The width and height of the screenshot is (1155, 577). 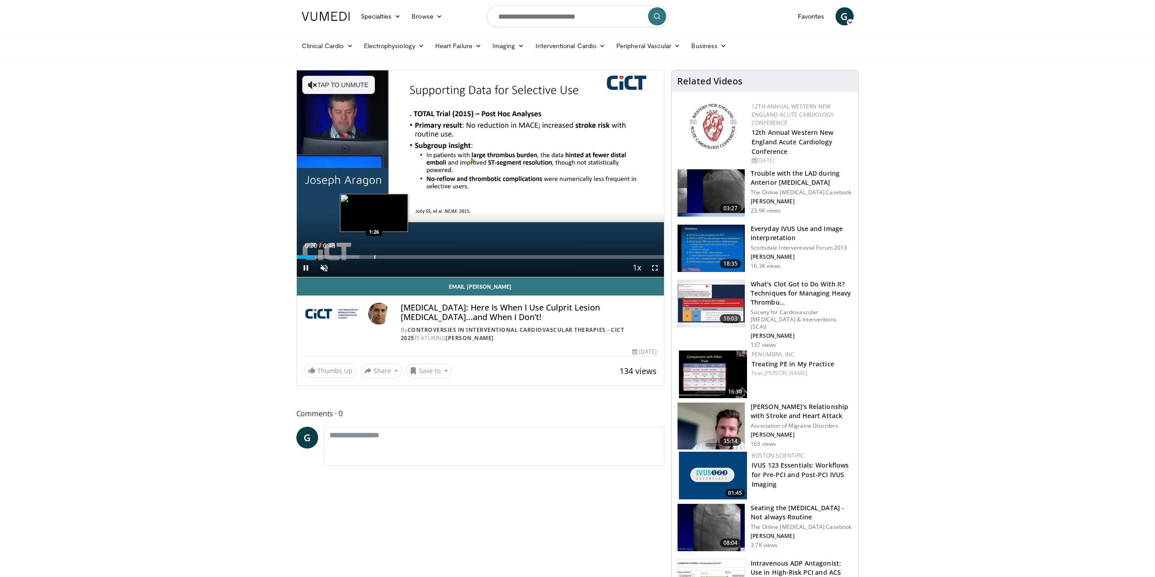 I want to click on p: Association of Migraine Disorders, so click(x=801, y=426).